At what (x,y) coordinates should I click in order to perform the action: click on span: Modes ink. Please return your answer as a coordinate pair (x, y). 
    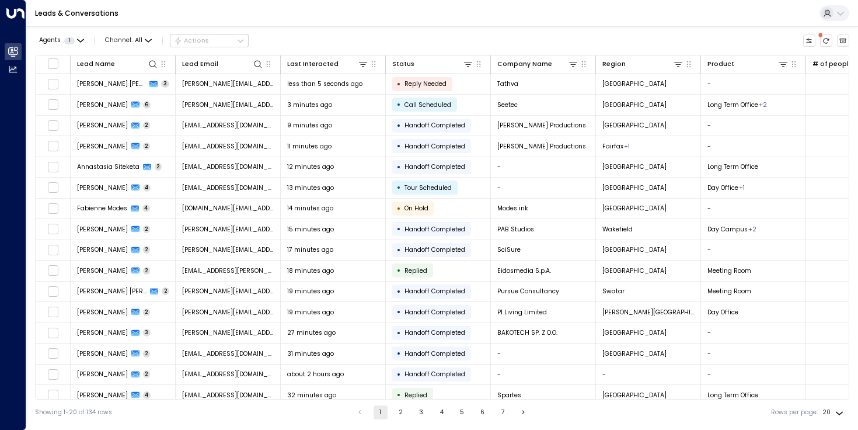
    Looking at the image, I should click on (513, 208).